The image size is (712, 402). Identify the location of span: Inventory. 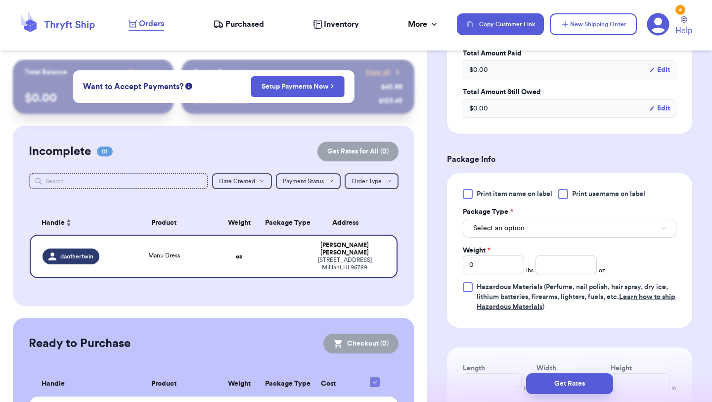
(341, 24).